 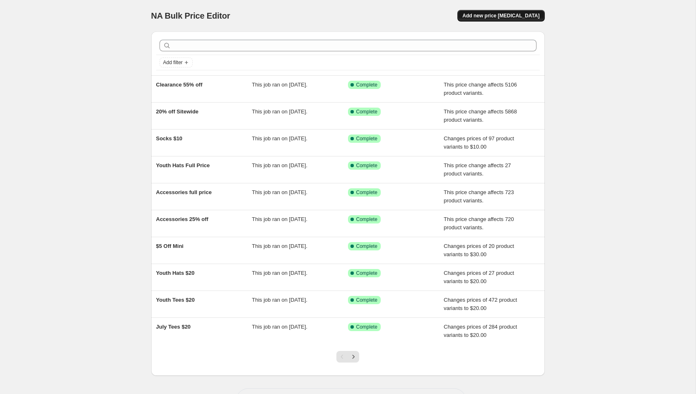 What do you see at coordinates (170, 246) in the screenshot?
I see `span: $5 Off Mini` at bounding box center [170, 246].